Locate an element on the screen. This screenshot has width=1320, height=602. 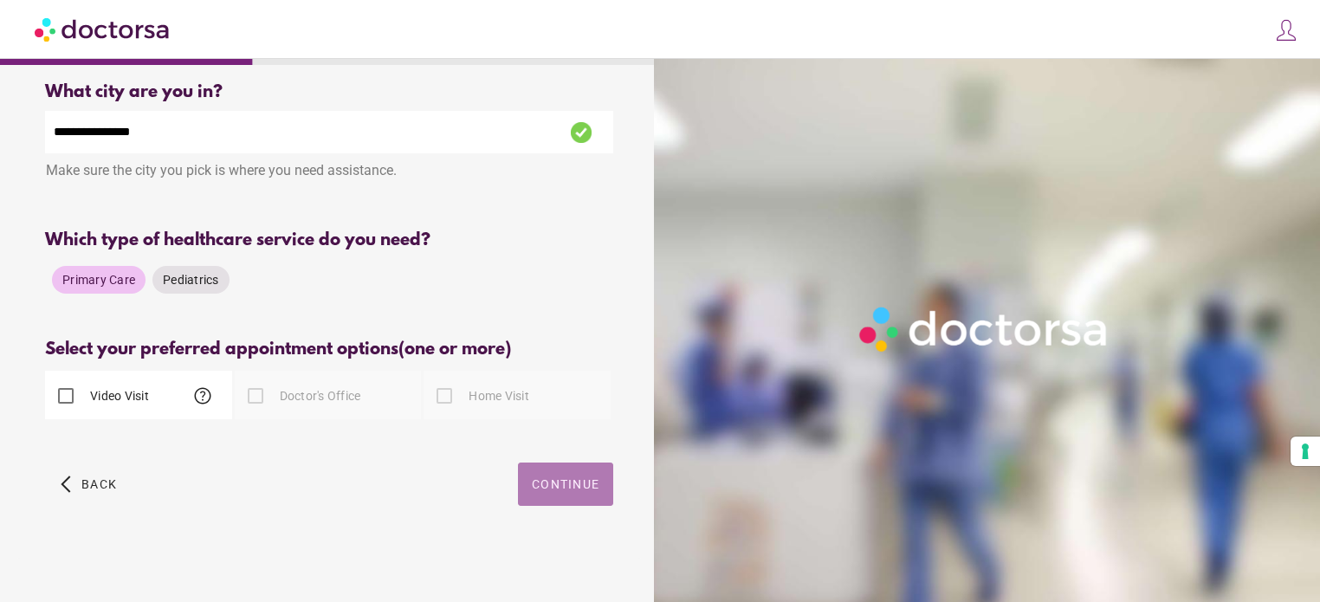
img: icons8-customer-100.png is located at coordinates (1287, 30).